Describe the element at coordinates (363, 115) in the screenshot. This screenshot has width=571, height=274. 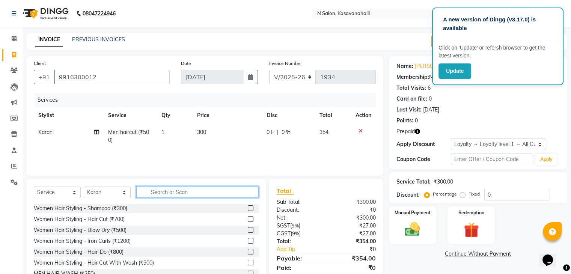
I see `th: Action` at that location.